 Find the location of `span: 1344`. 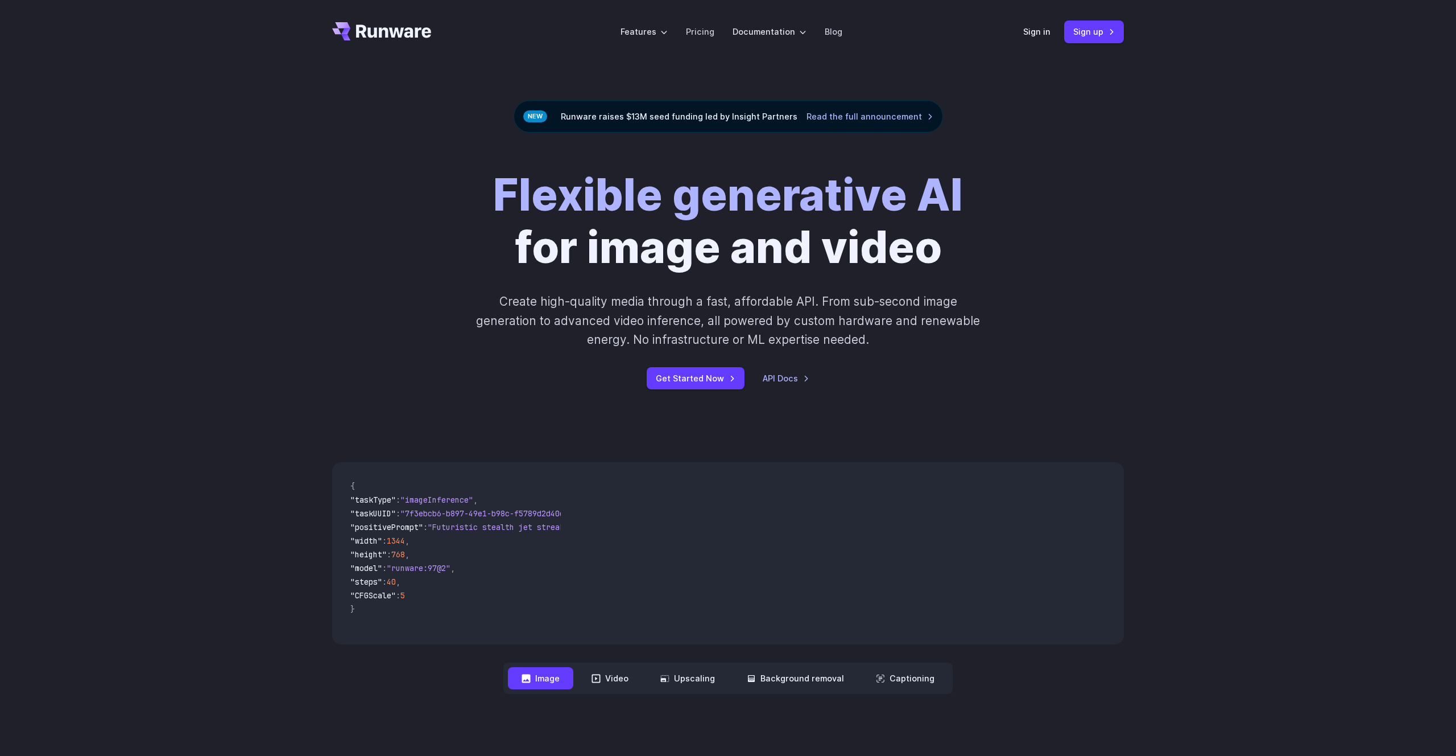

span: 1344 is located at coordinates (396, 540).